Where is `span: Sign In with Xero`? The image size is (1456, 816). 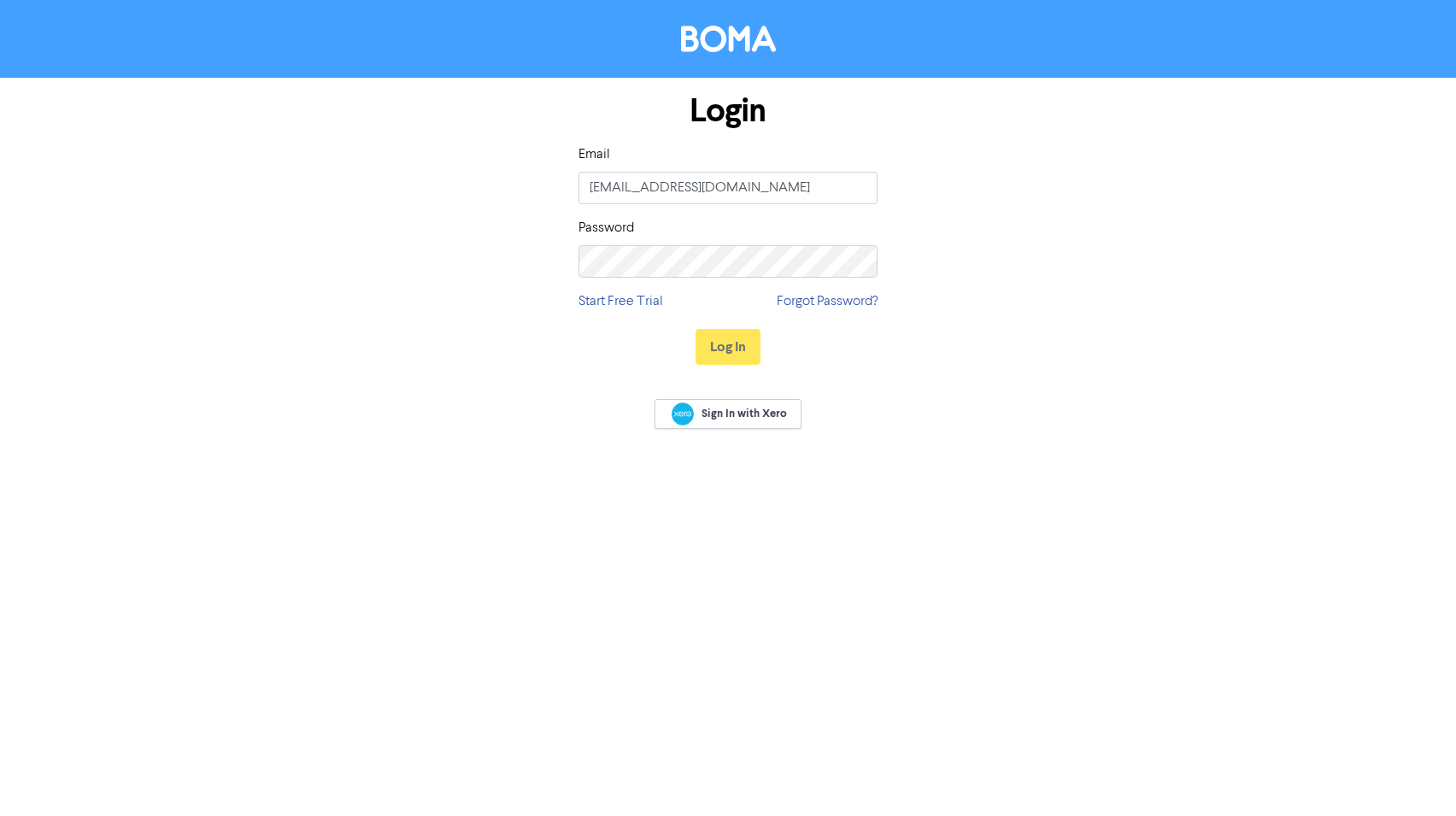
span: Sign In with Xero is located at coordinates (744, 414).